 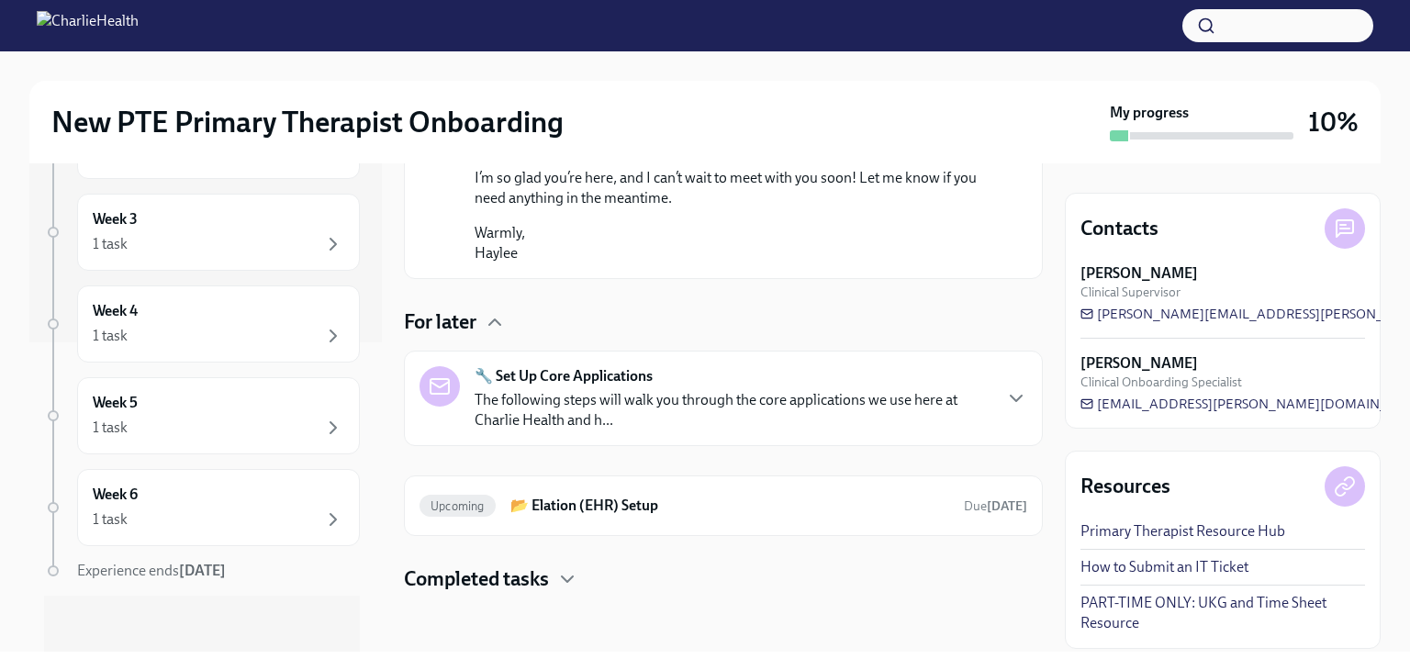 What do you see at coordinates (477, 579) in the screenshot?
I see `h4: Completed tasks` at bounding box center [477, 579].